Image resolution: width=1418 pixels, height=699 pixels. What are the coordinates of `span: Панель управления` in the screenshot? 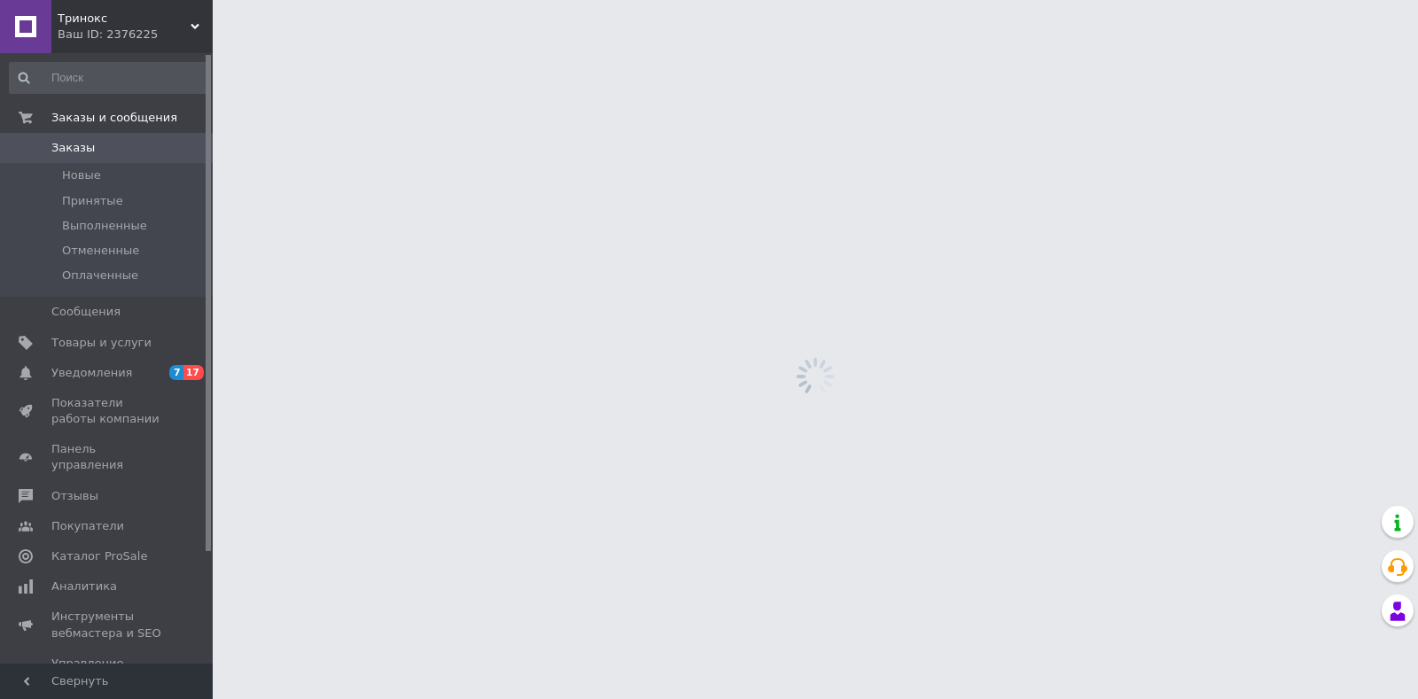 It's located at (107, 457).